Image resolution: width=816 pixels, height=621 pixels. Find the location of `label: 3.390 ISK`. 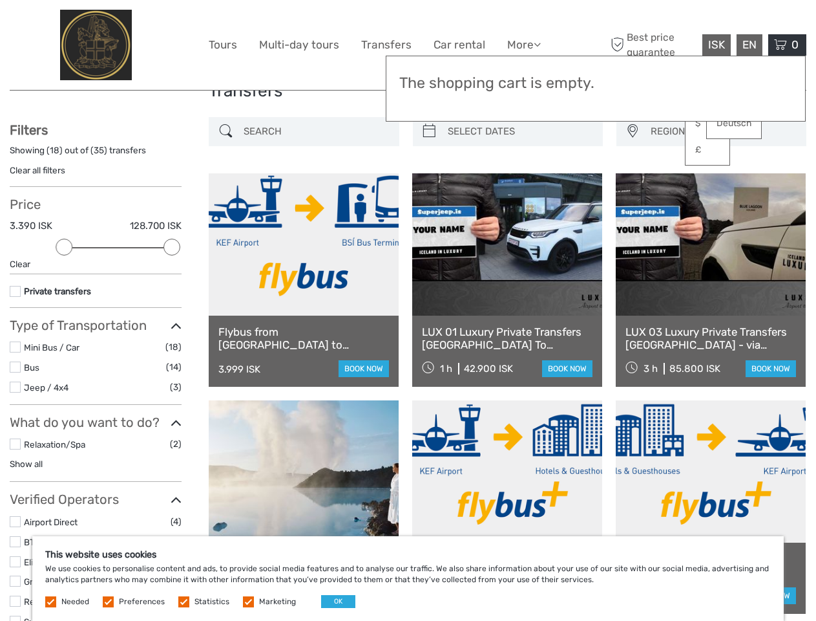

label: 3.390 ISK is located at coordinates (31, 226).